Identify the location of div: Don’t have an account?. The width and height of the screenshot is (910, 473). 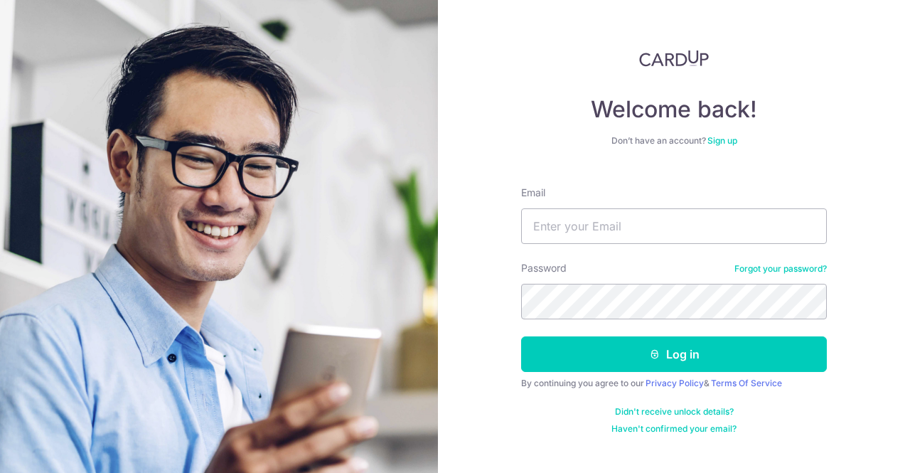
(674, 141).